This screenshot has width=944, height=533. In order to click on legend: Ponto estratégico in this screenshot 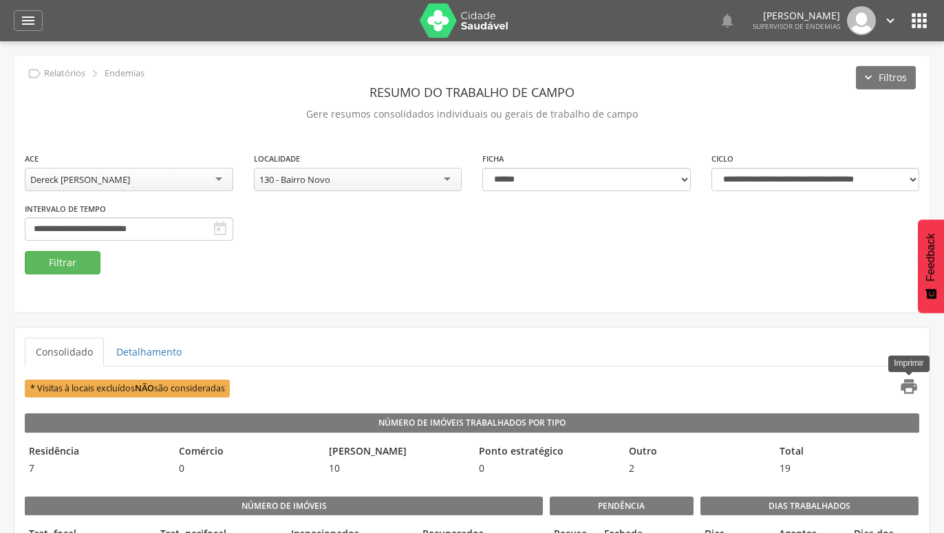, I will do `click(547, 452)`.